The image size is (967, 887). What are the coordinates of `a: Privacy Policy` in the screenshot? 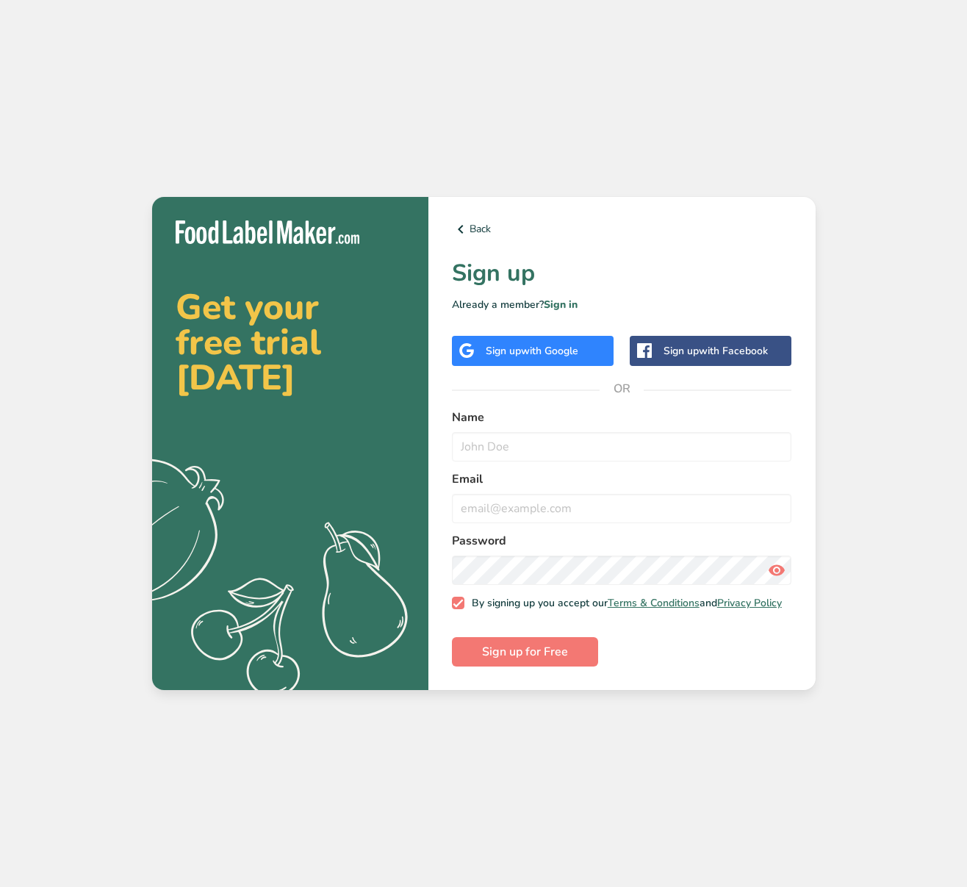 It's located at (749, 602).